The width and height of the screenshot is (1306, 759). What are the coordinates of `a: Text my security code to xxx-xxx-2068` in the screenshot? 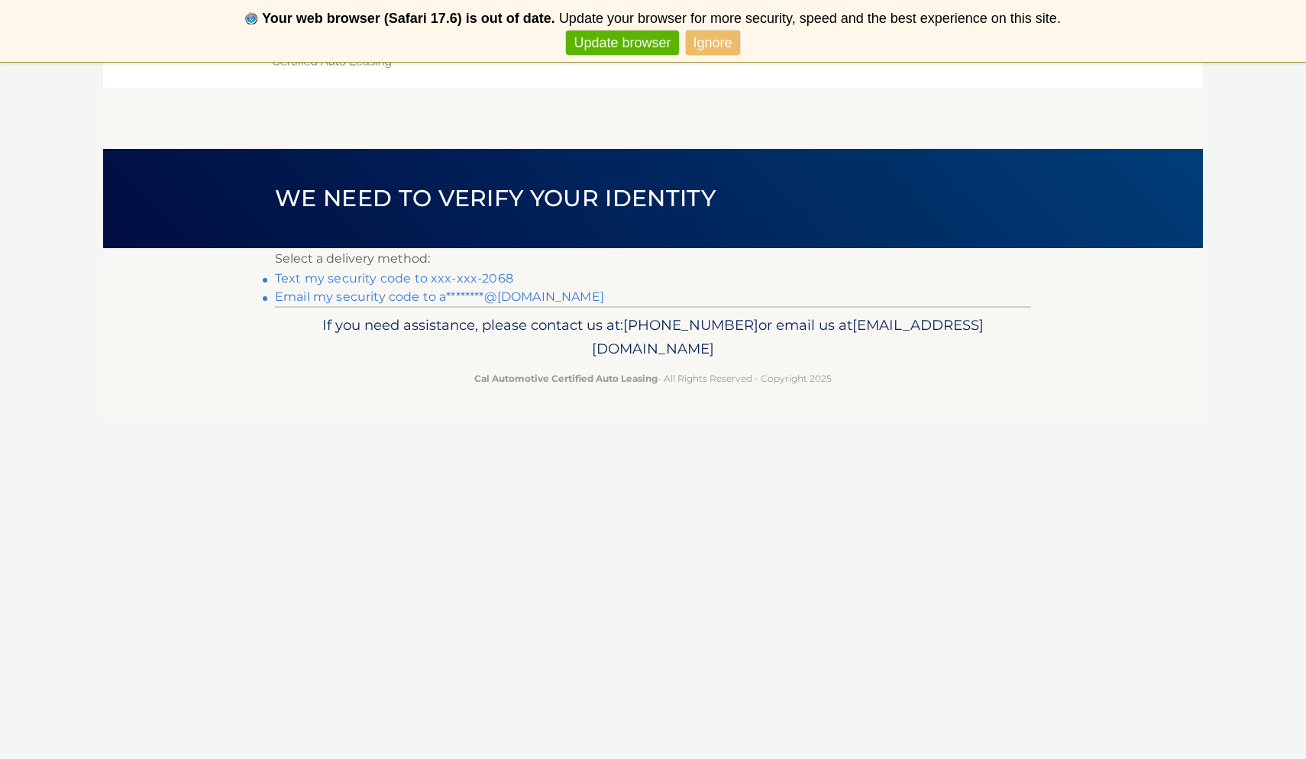 It's located at (394, 278).